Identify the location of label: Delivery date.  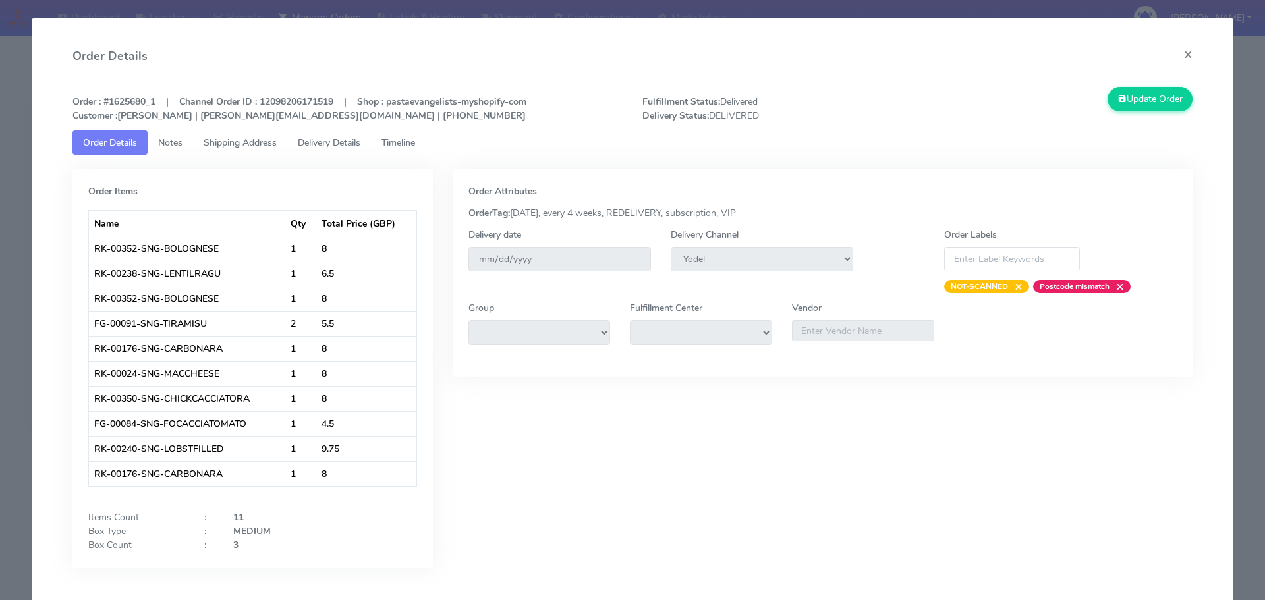
(495, 234).